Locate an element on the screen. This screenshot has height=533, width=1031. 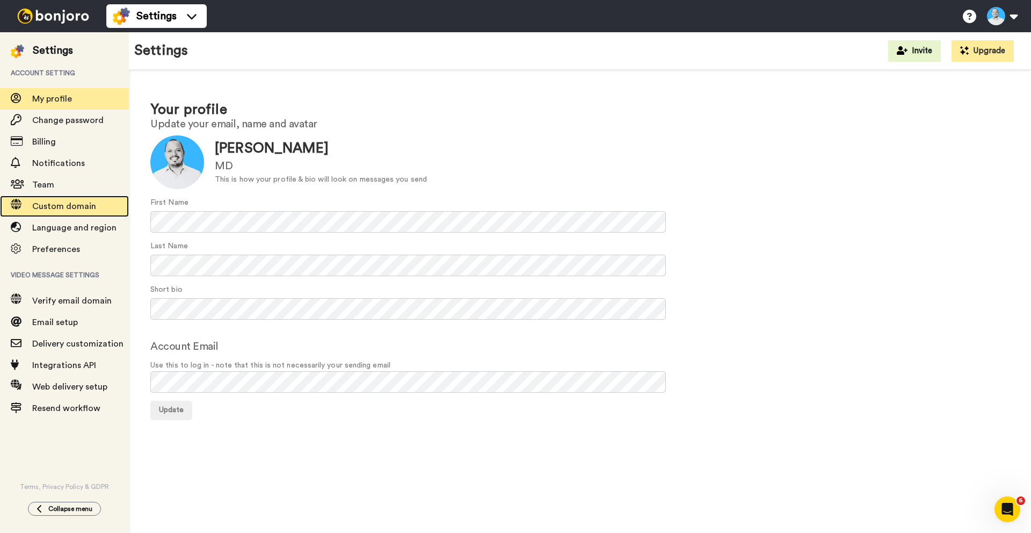
span: Update is located at coordinates (171, 410).